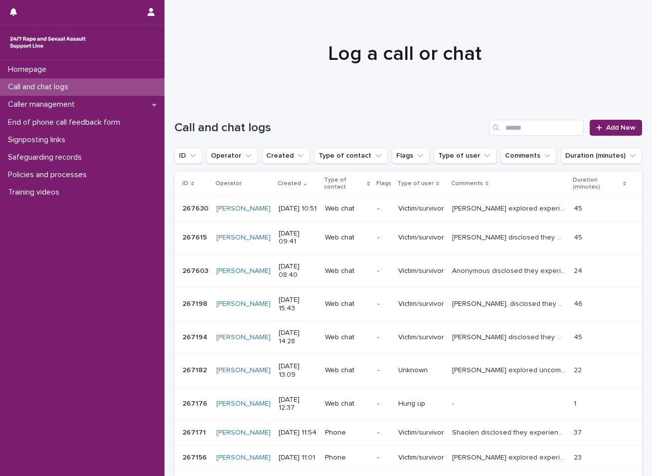 This screenshot has width=652, height=476. Describe the element at coordinates (196, 303) in the screenshot. I see `p: 267198` at that location.